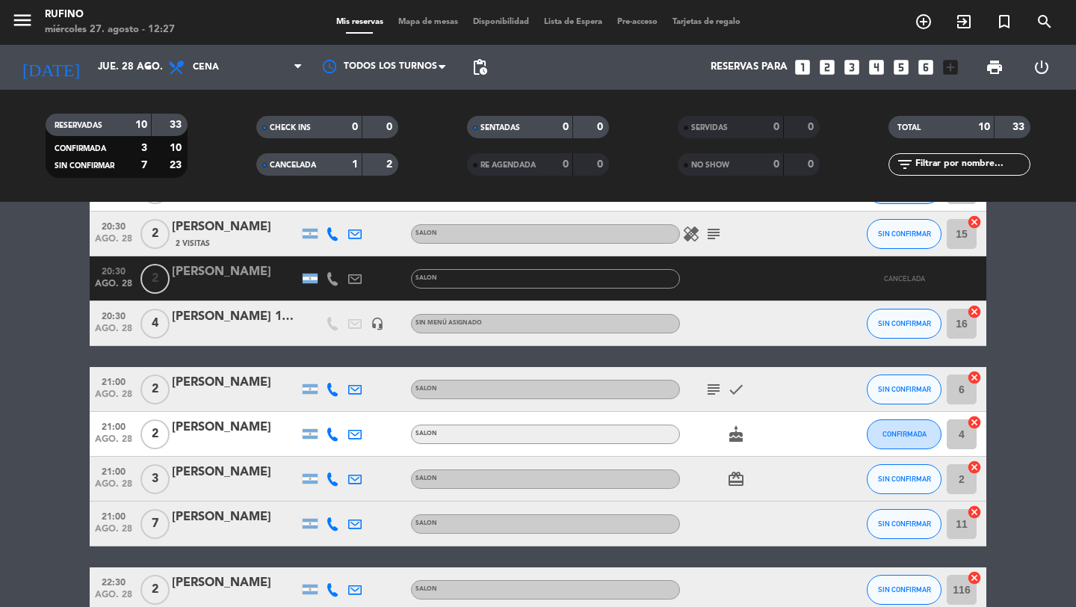 This screenshot has height=607, width=1076. I want to click on span: 22:30, so click(114, 581).